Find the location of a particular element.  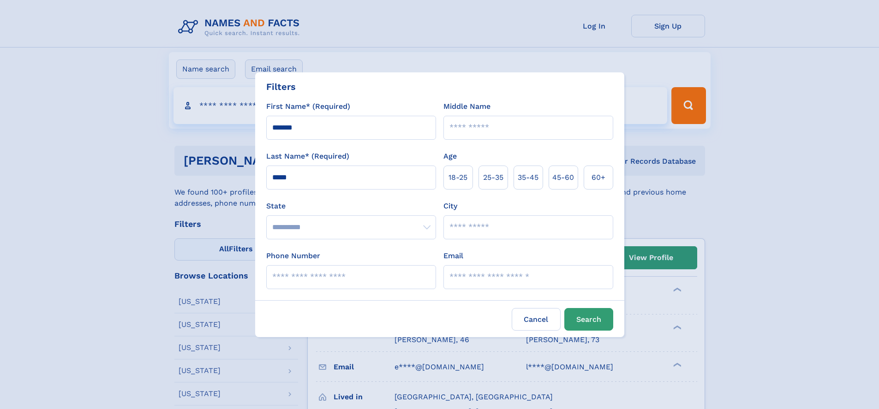

label: Last Name* (Required) is located at coordinates (308, 156).